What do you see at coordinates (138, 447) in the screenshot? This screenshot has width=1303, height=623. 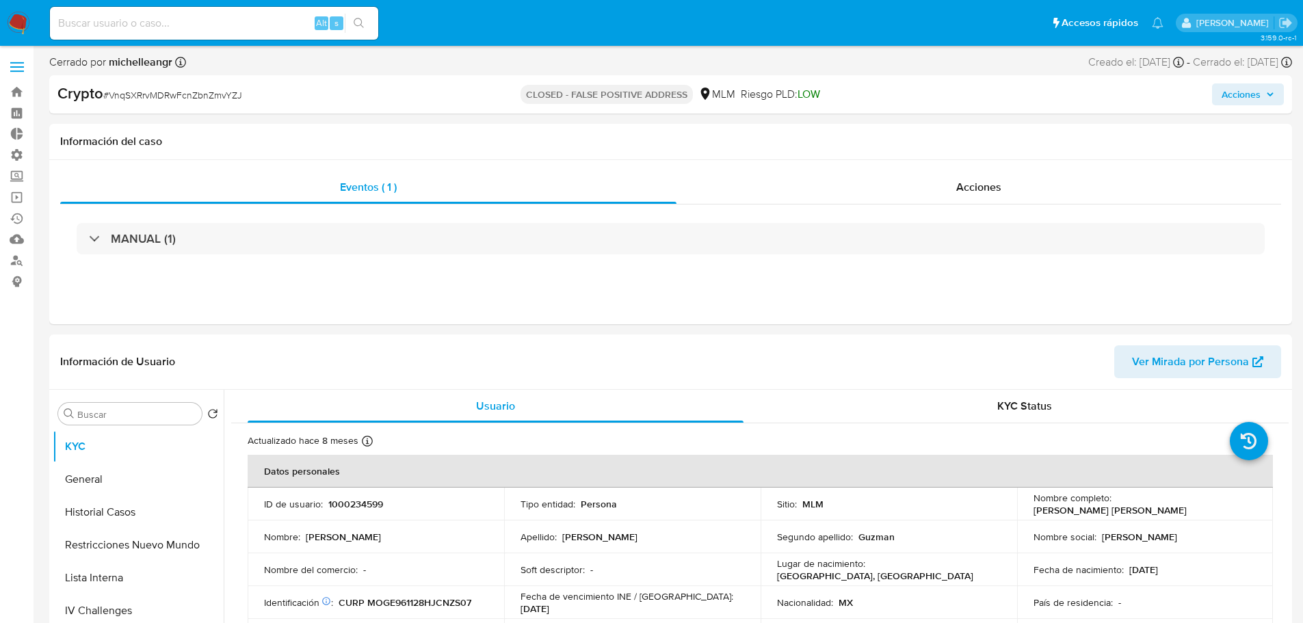 I see `button: KYC` at bounding box center [138, 447].